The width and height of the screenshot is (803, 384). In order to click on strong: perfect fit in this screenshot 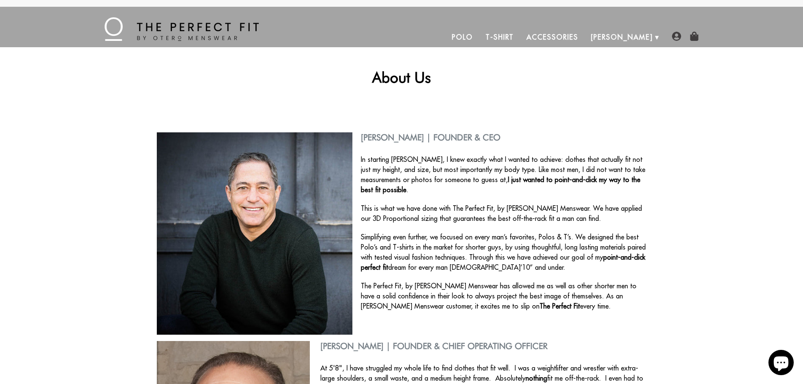, I will do `click(374, 267)`.